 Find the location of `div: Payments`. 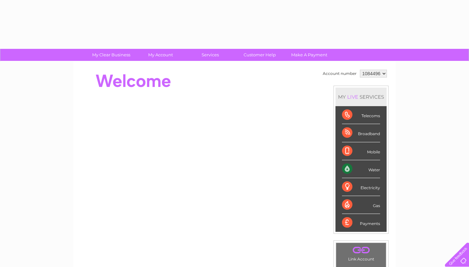

div: Payments is located at coordinates (361, 223).